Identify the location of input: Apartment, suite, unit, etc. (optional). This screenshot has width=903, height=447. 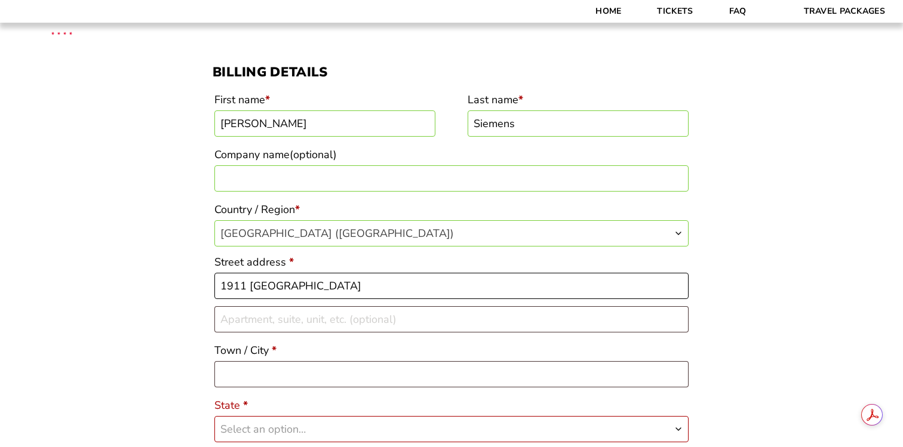
(451, 319).